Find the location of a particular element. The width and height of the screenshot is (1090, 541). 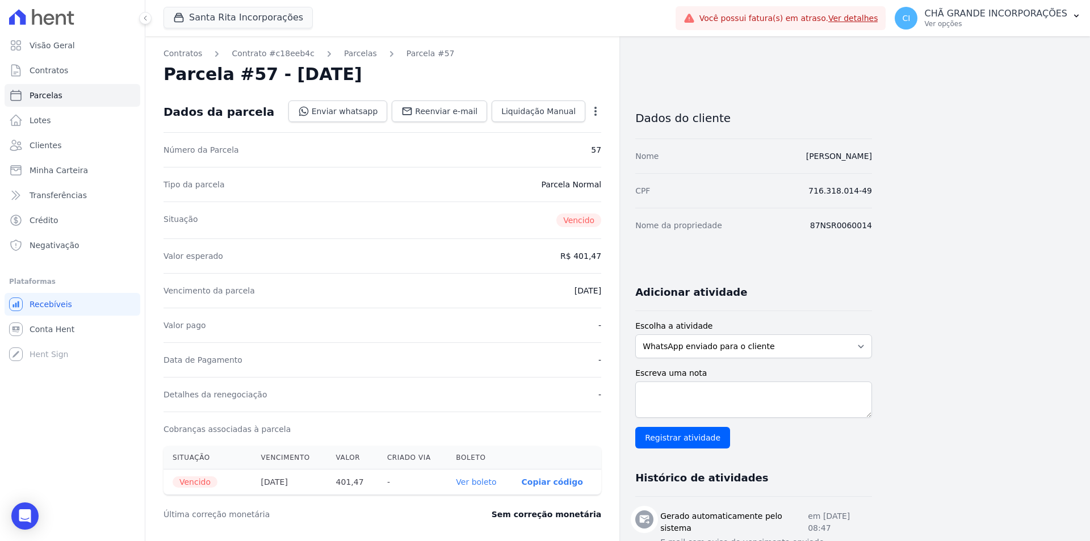

dt: Nome da propriedade is located at coordinates (678, 225).